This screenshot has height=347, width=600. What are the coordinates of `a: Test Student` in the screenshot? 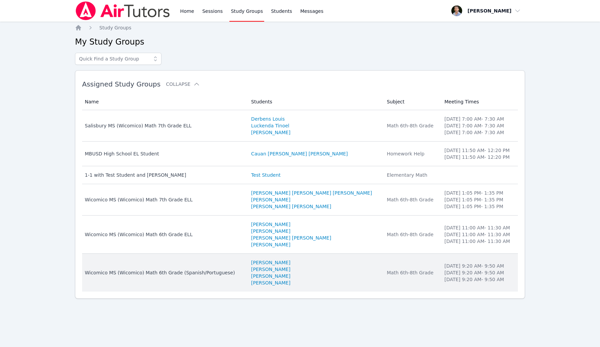 It's located at (266, 175).